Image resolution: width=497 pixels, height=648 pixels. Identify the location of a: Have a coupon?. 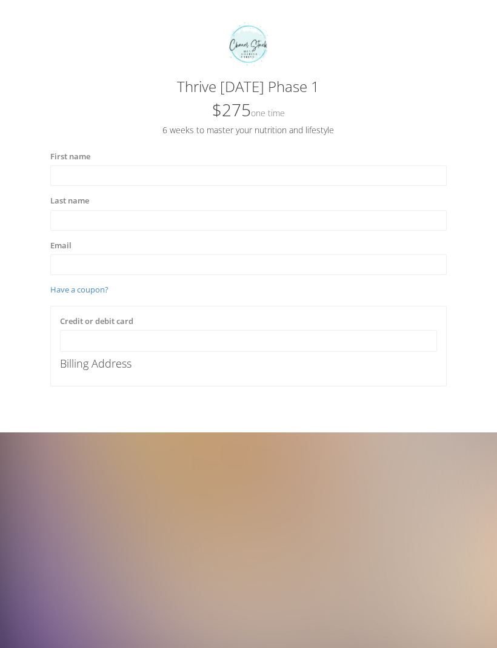
(79, 290).